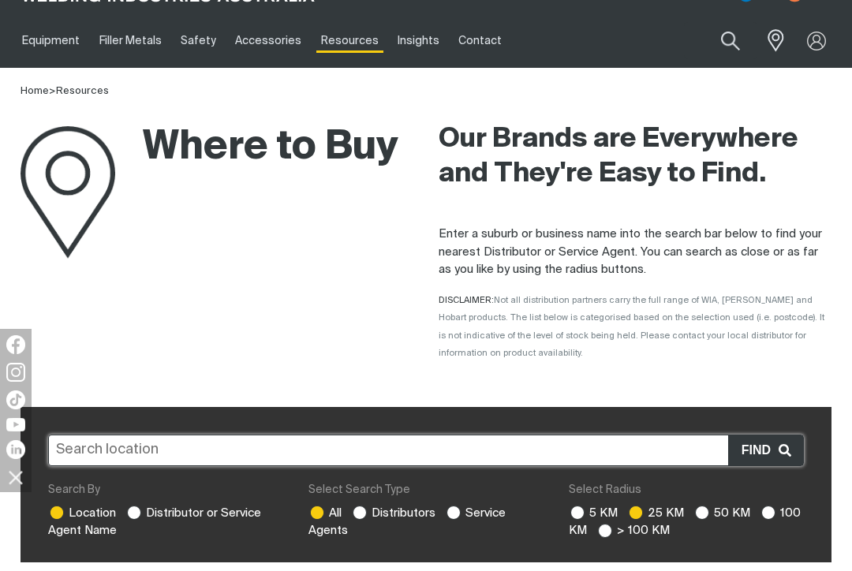 The width and height of the screenshot is (852, 571). I want to click on label: Distributors, so click(393, 513).